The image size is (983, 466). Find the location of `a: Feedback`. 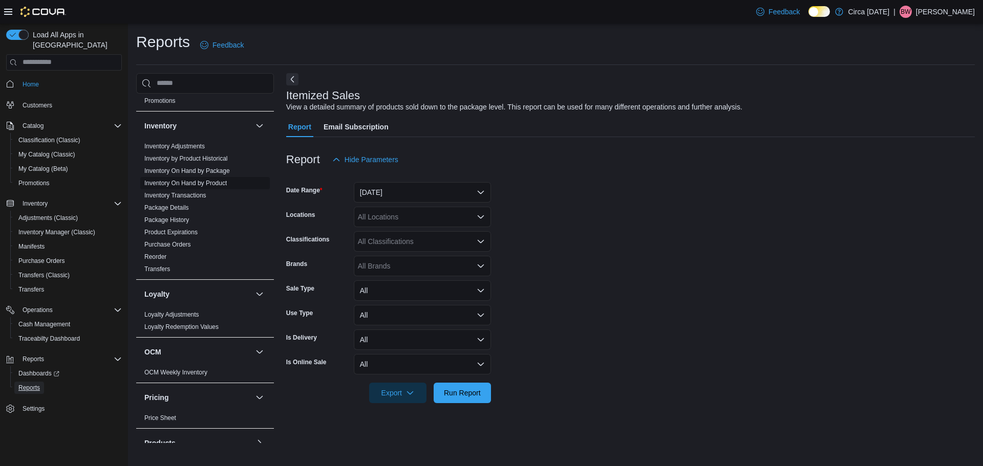

a: Feedback is located at coordinates (778, 12).